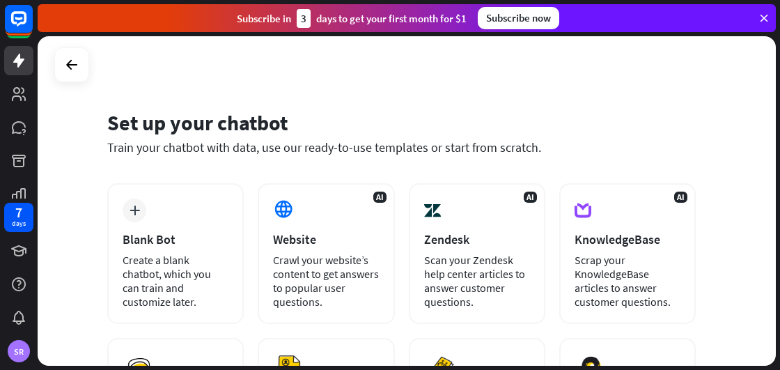 This screenshot has width=780, height=370. What do you see at coordinates (352, 18) in the screenshot?
I see `div: Subscribe in days to get your first month for $1` at bounding box center [352, 18].